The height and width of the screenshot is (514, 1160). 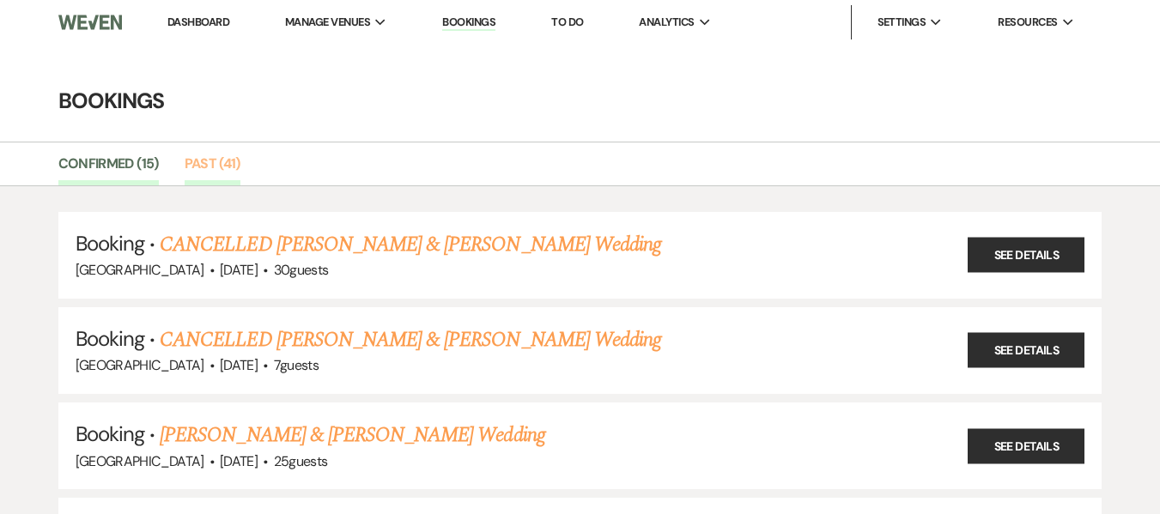 I want to click on a: Past (41), so click(x=212, y=169).